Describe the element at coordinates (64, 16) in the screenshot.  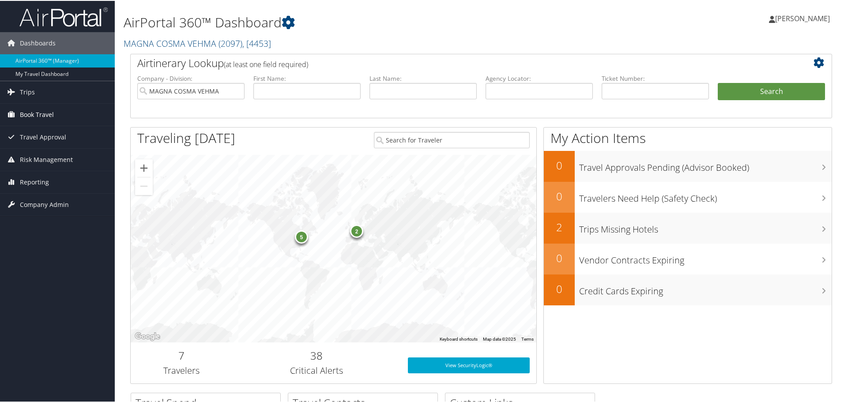
I see `img: airportal-logo.png` at that location.